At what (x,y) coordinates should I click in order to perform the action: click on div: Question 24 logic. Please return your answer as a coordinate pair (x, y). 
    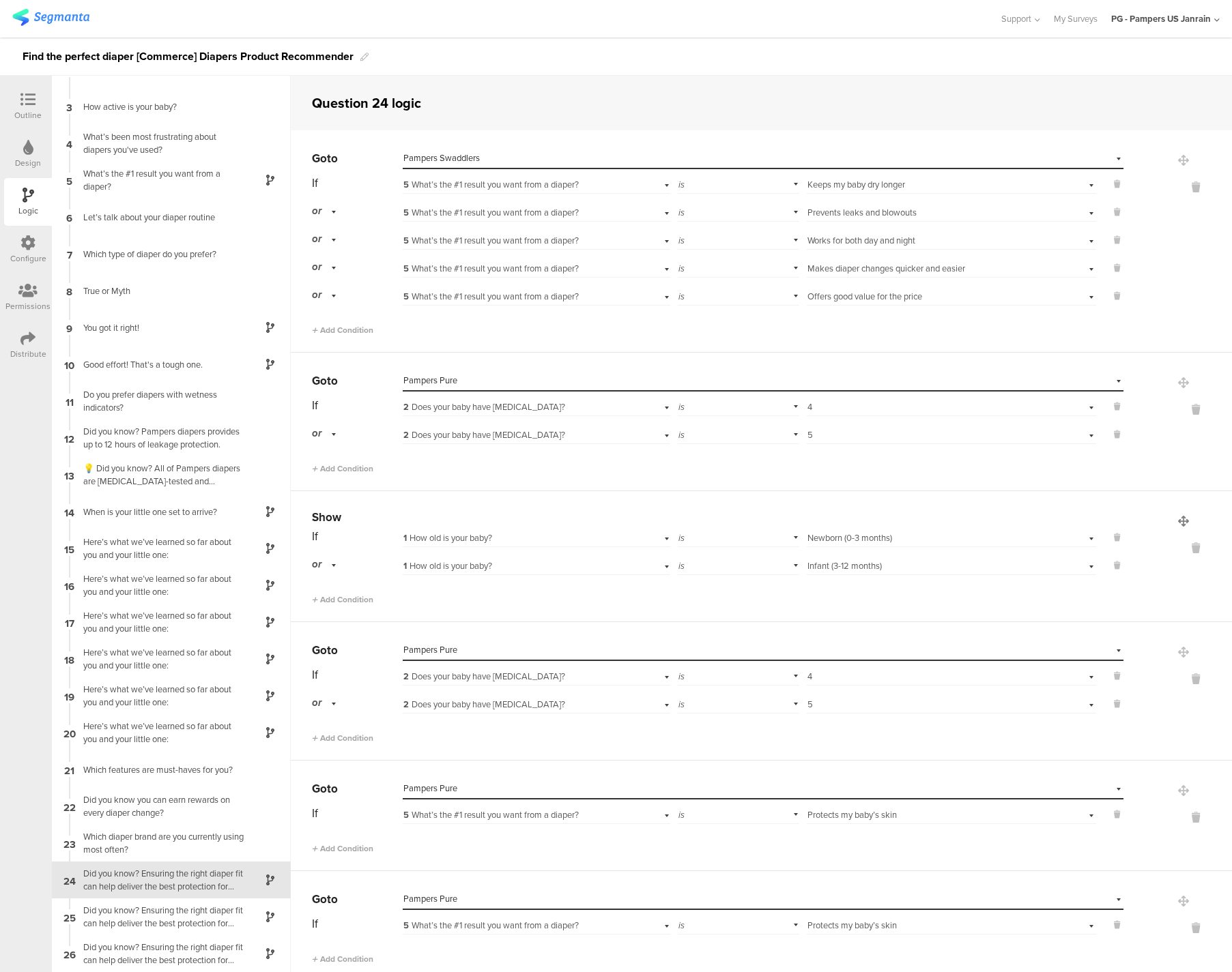
    Looking at the image, I should click on (367, 103).